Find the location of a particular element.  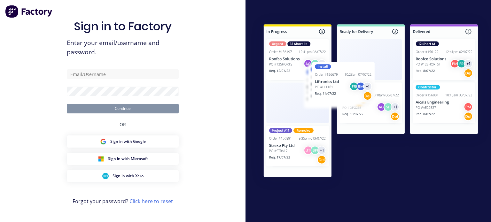

input: Email/Username is located at coordinates (123, 74).